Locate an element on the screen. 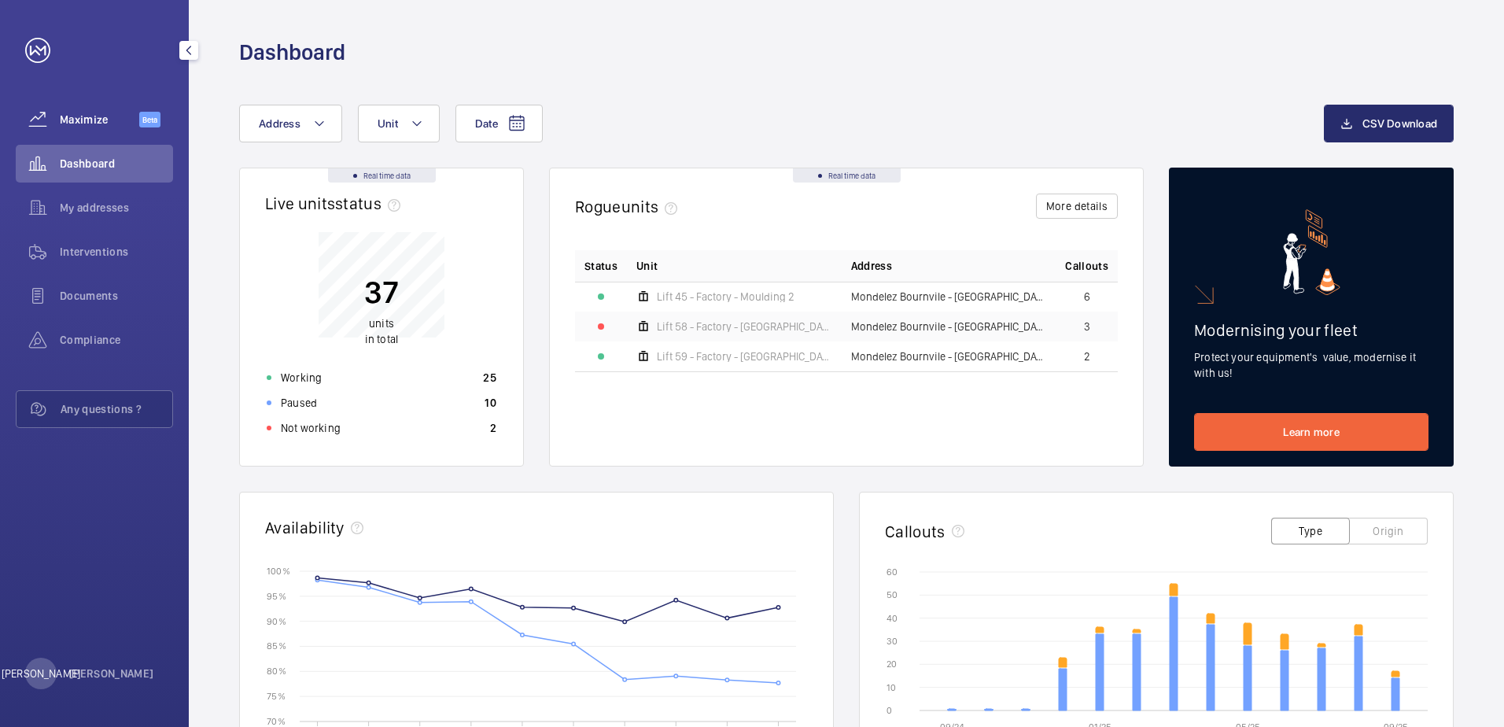 The image size is (1504, 727). p: Protect your equipment's value, modernise it with us! is located at coordinates (1311, 365).